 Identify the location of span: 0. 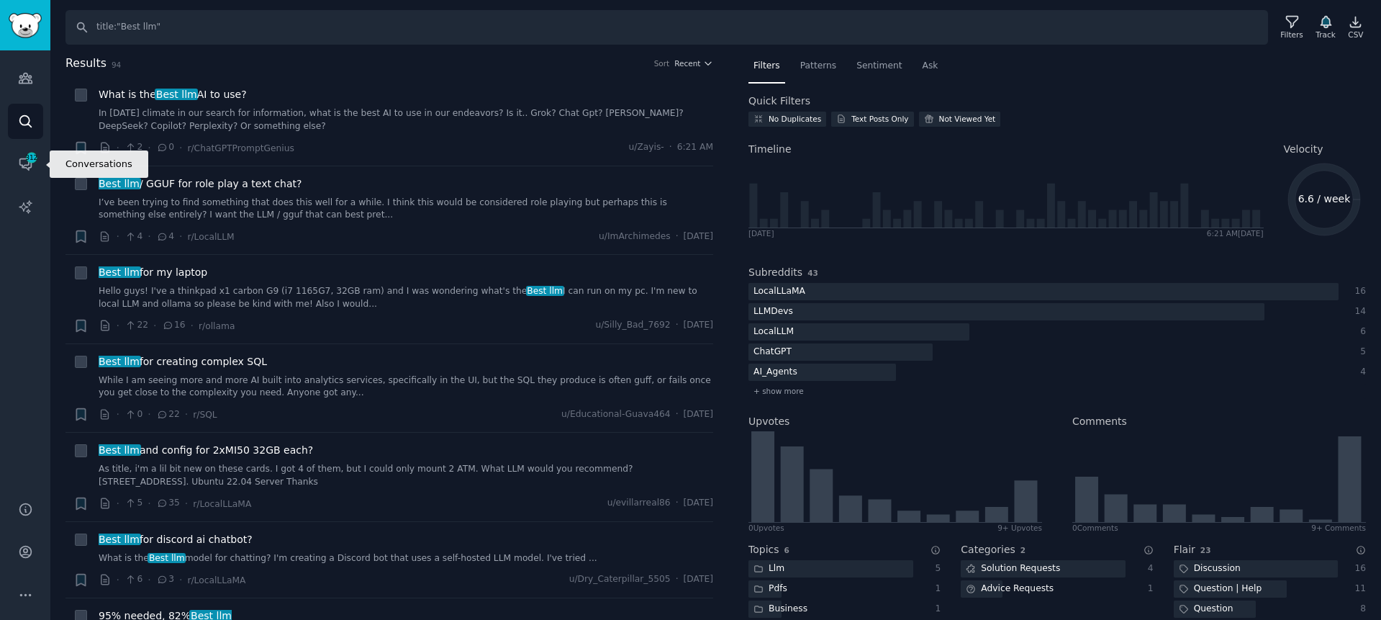
(165, 148).